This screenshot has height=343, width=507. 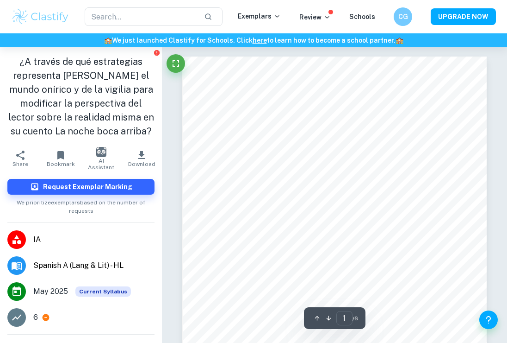 I want to click on button: Download, so click(x=142, y=158).